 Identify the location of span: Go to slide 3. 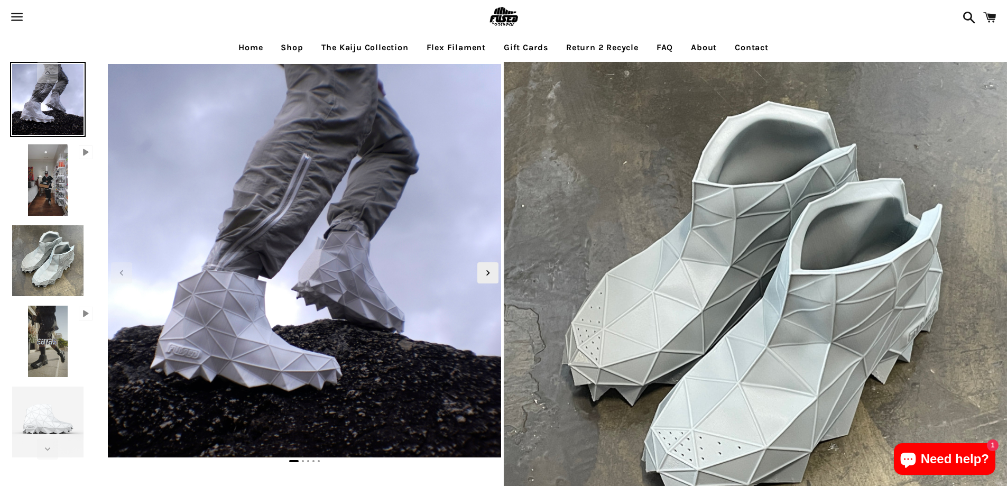
(308, 461).